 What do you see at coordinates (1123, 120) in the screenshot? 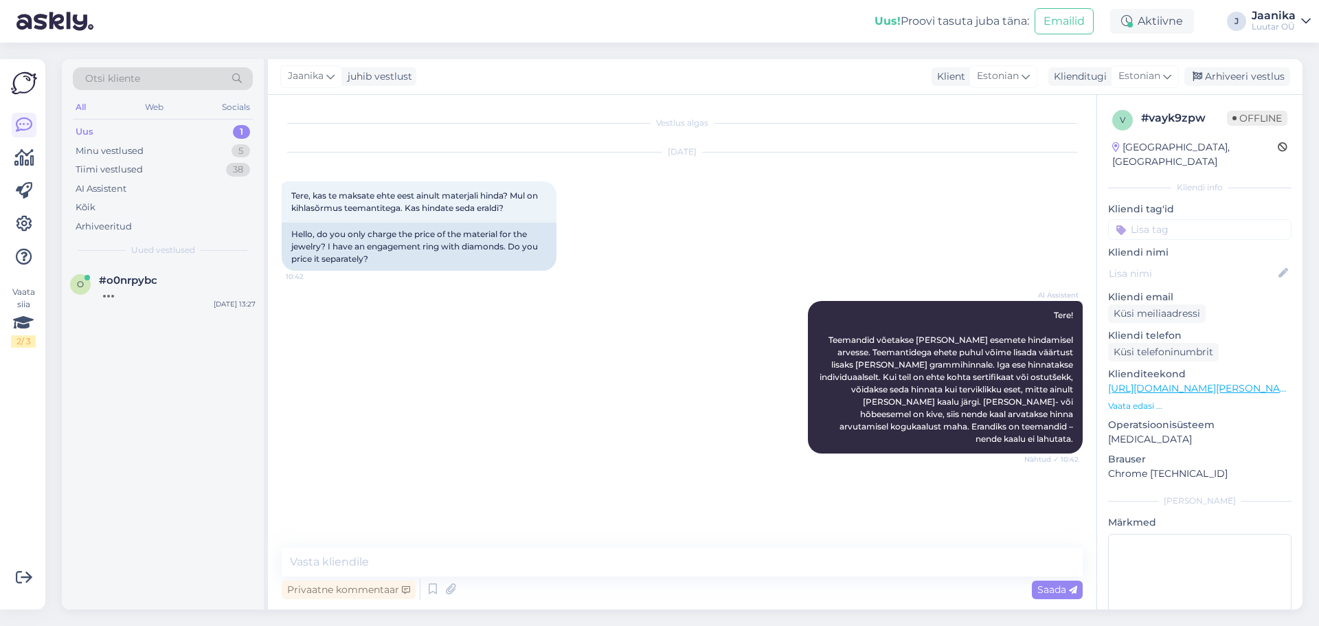
I see `span: v` at bounding box center [1123, 120].